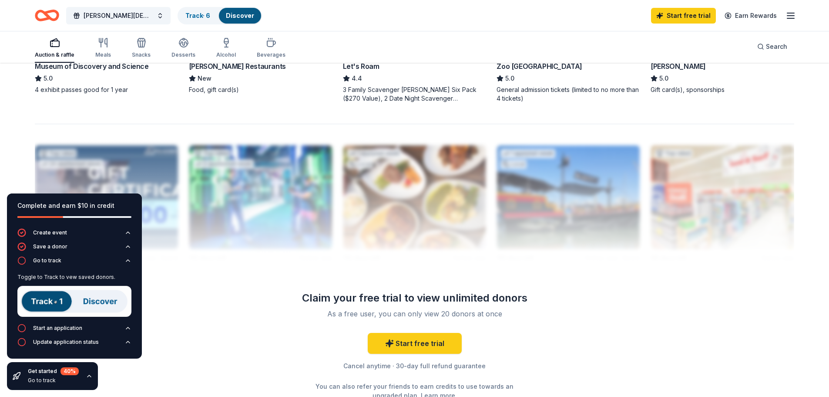 Image resolution: width=829 pixels, height=397 pixels. I want to click on div: Meals, so click(103, 55).